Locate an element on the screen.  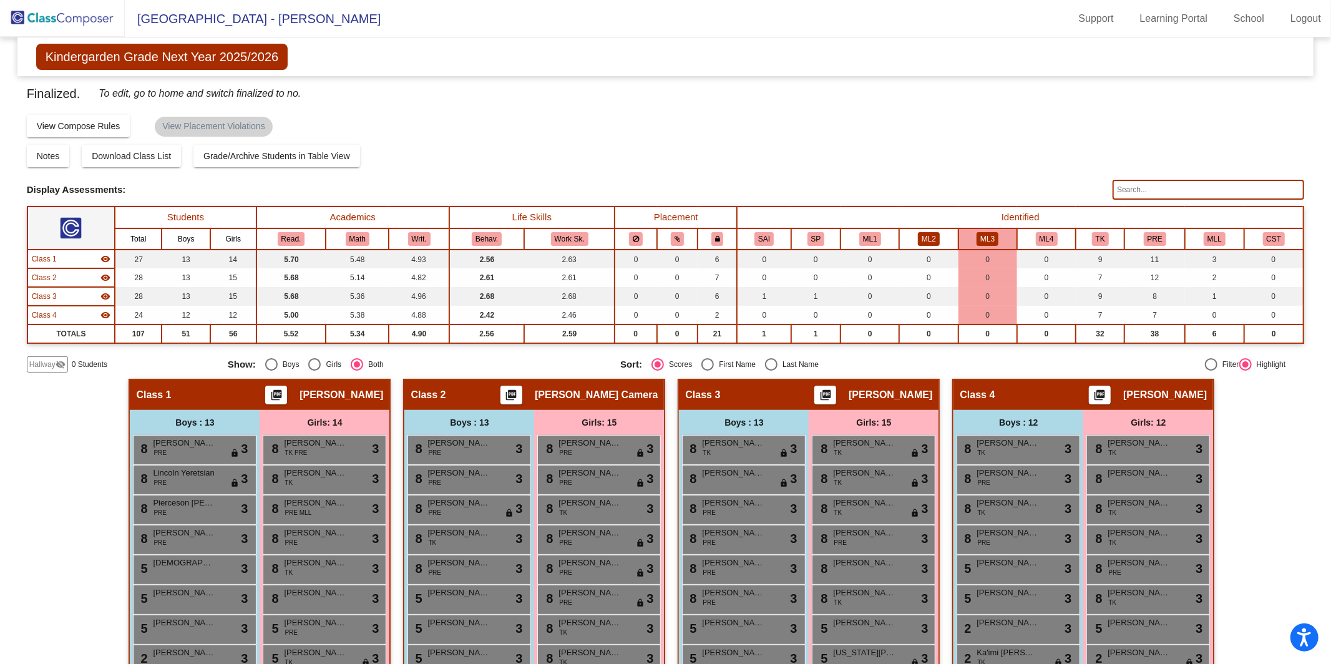
mat-chip: View Placement Violations is located at coordinates (213, 127).